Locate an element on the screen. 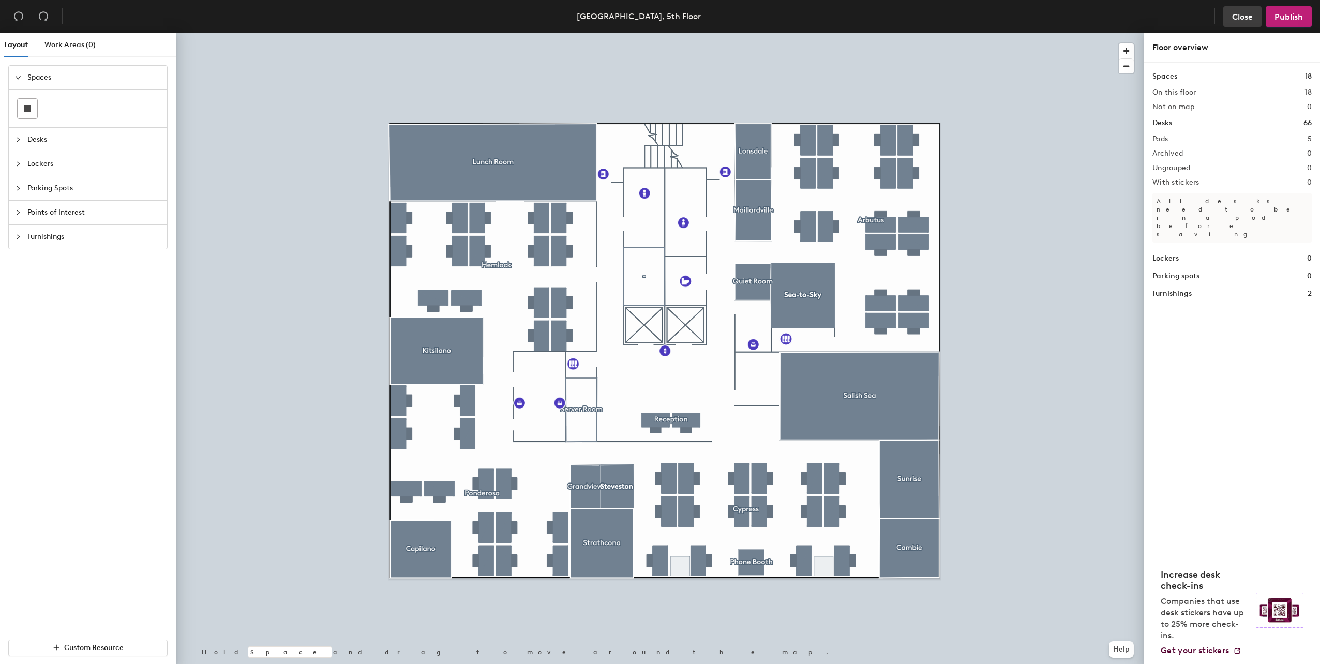  h1: 18 is located at coordinates (1308, 77).